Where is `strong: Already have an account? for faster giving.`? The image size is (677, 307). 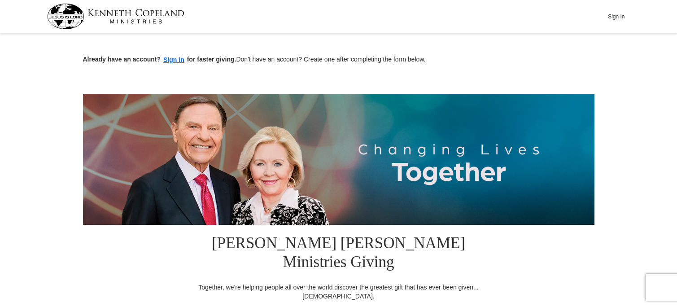
strong: Already have an account? for faster giving. is located at coordinates (160, 59).